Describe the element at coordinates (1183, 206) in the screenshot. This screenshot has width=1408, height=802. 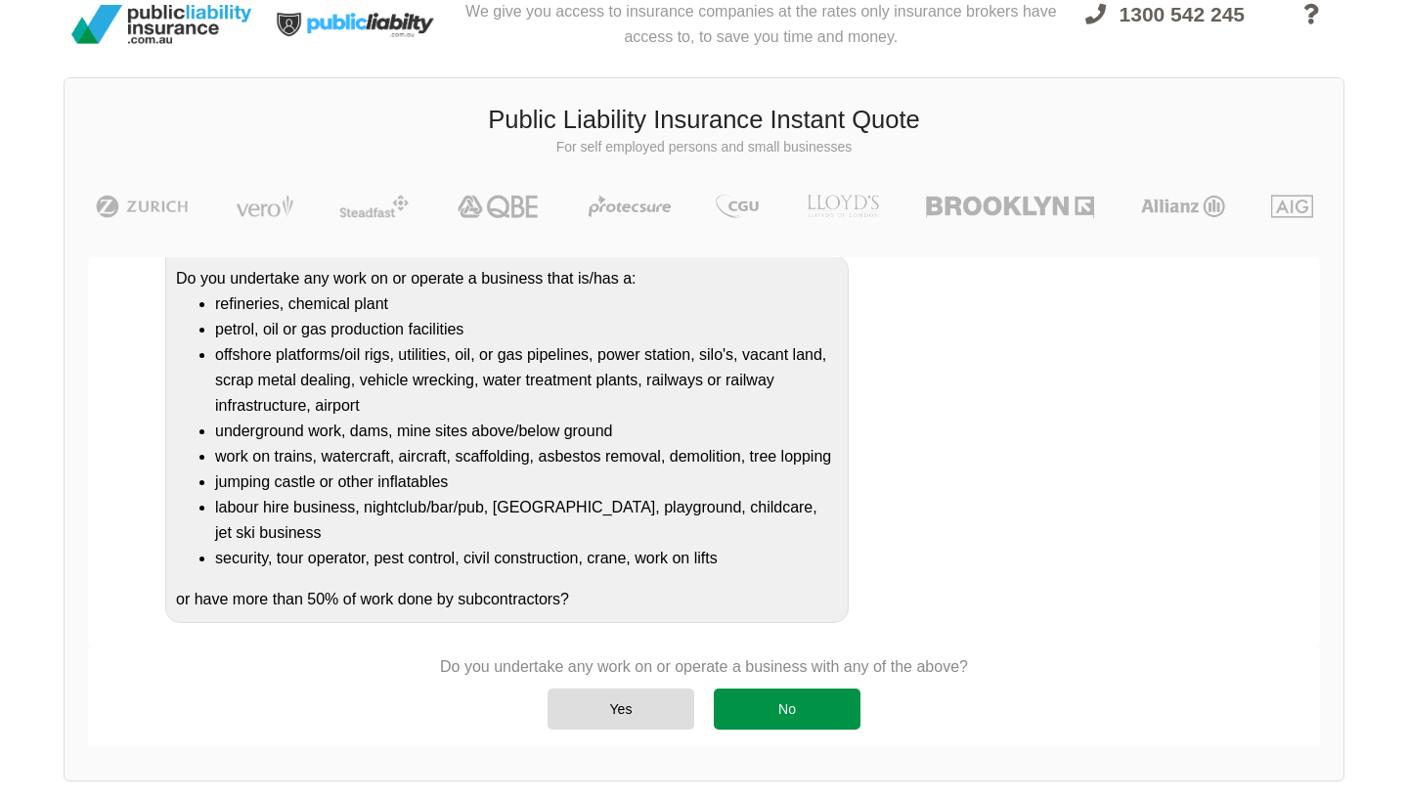
I see `img: Allianz | Public Liability Insurance` at that location.